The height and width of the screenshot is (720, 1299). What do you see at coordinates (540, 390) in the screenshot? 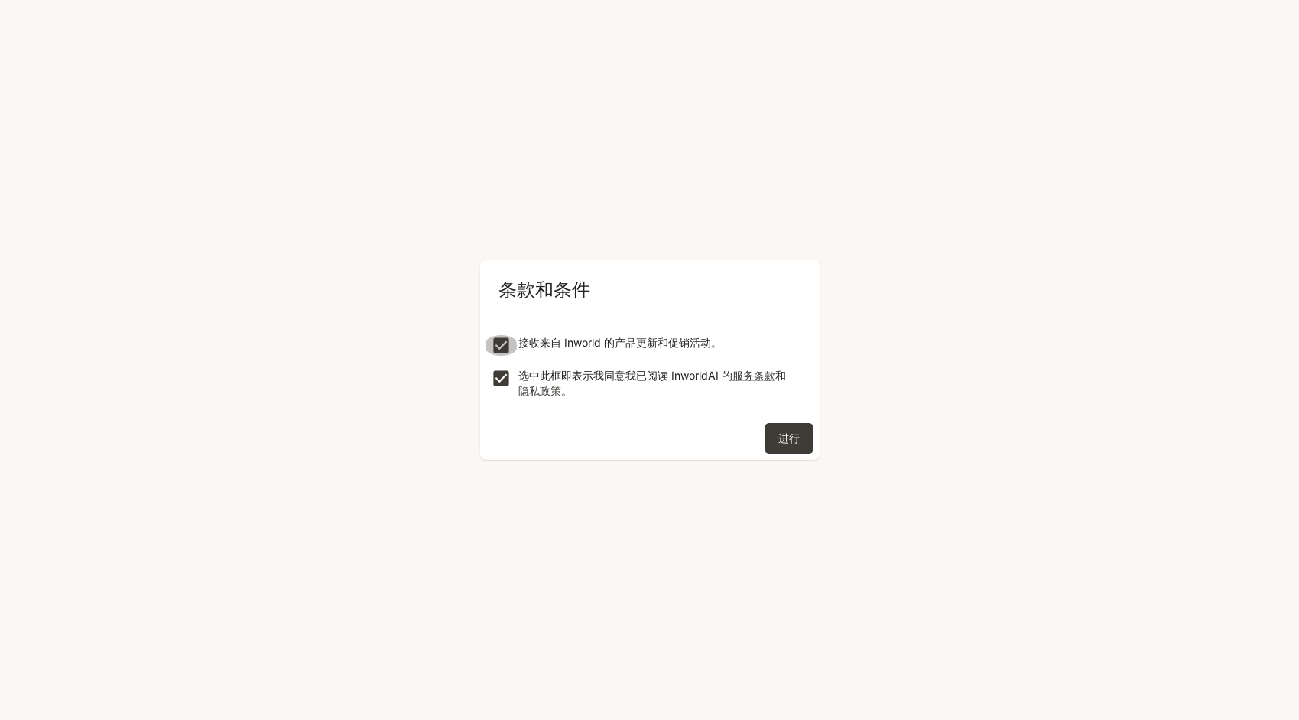
I see `a: 隐私政策` at bounding box center [540, 390].